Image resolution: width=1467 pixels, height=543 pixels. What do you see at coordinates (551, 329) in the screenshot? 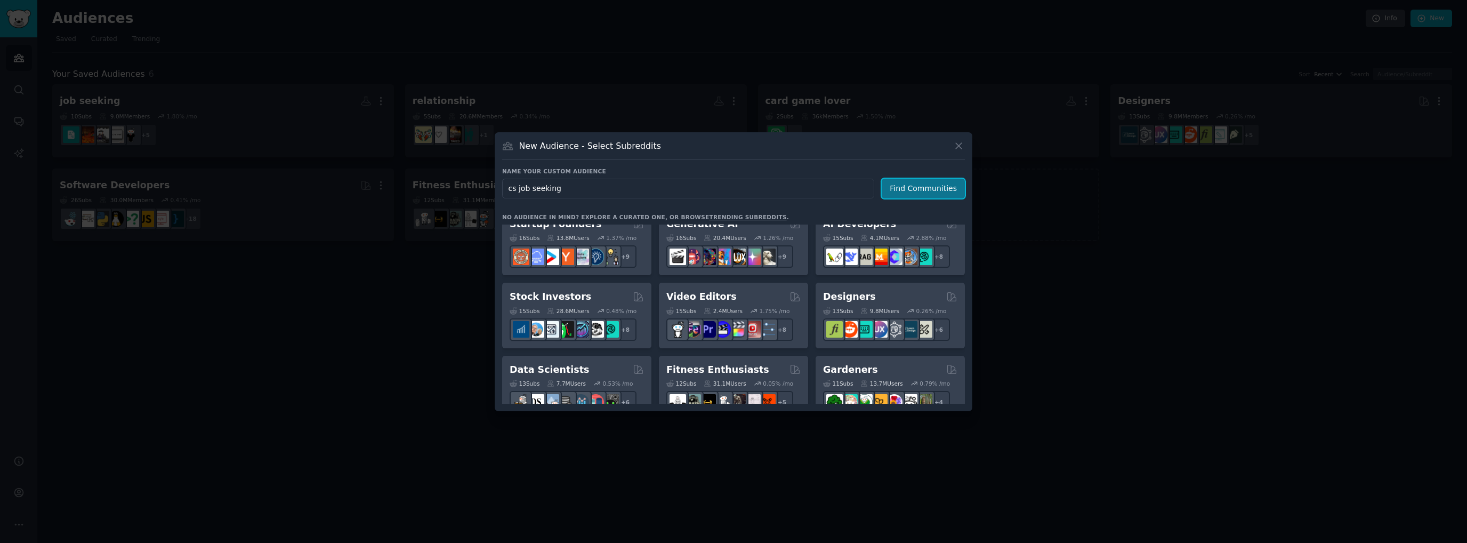
I see `img: Forex` at bounding box center [551, 329].